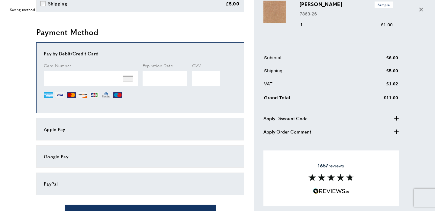 The image size is (435, 211). I want to click on img: NONE.png, so click(128, 78).